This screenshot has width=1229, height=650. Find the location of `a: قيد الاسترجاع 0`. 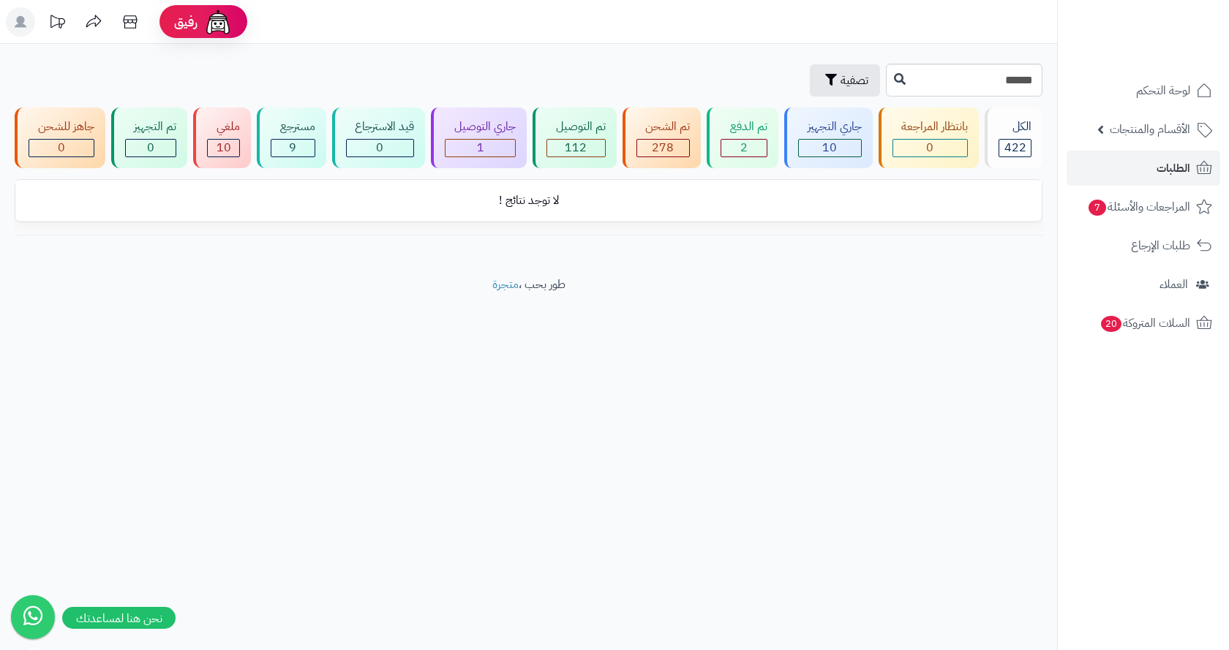

a: قيد الاسترجاع 0 is located at coordinates (379, 138).